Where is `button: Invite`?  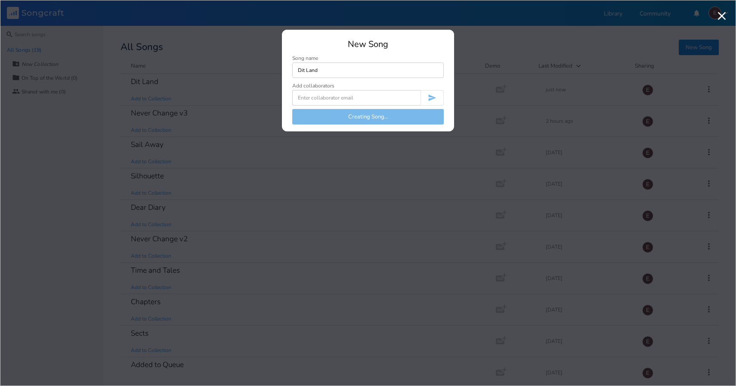 button: Invite is located at coordinates (432, 98).